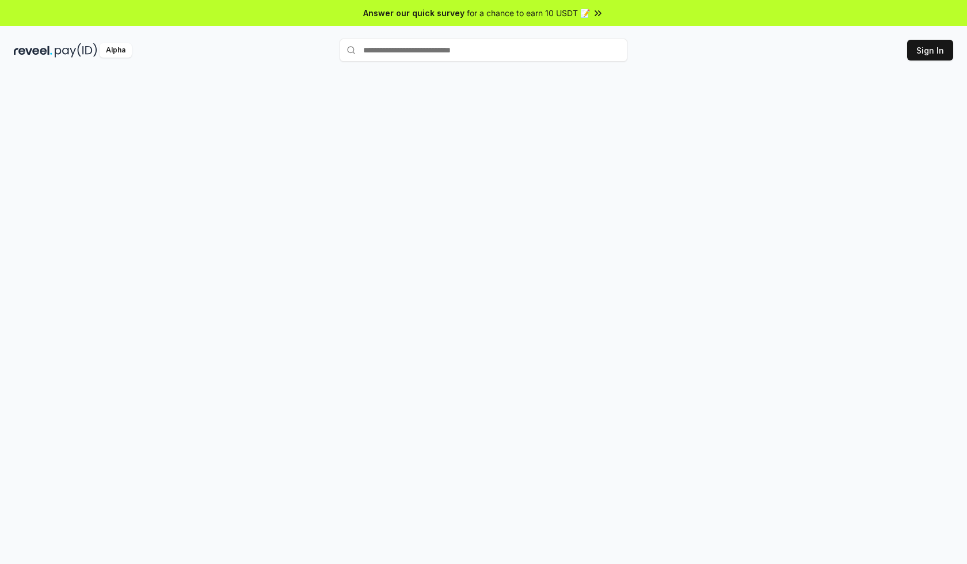  Describe the element at coordinates (116, 50) in the screenshot. I see `div: Alpha` at that location.